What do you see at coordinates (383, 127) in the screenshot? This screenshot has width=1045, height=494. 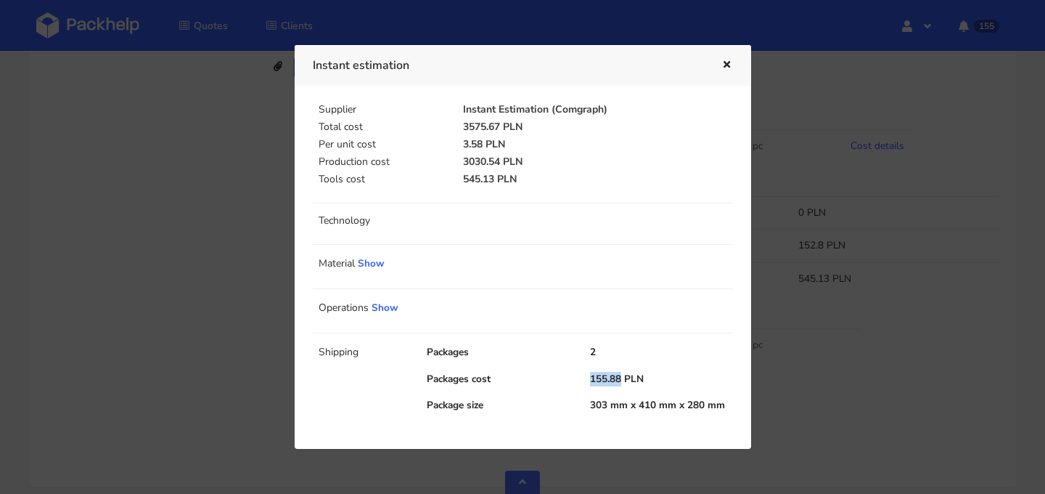 I see `p: Total cost` at bounding box center [383, 127].